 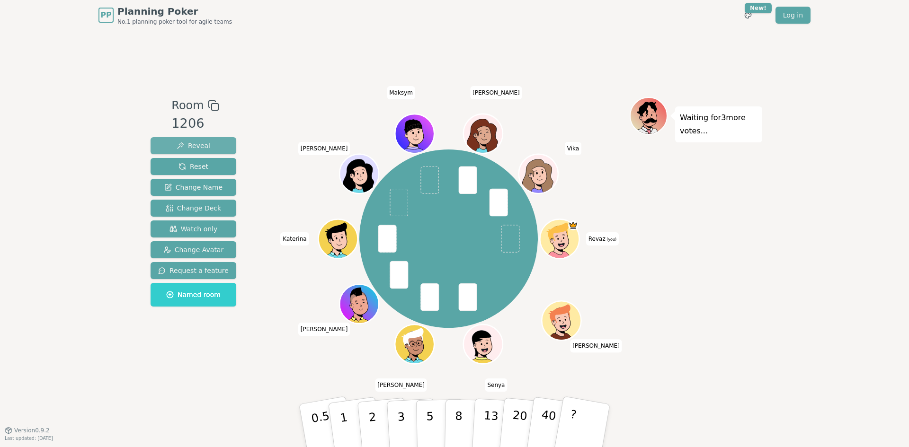 I want to click on button: Change Avatar, so click(x=193, y=250).